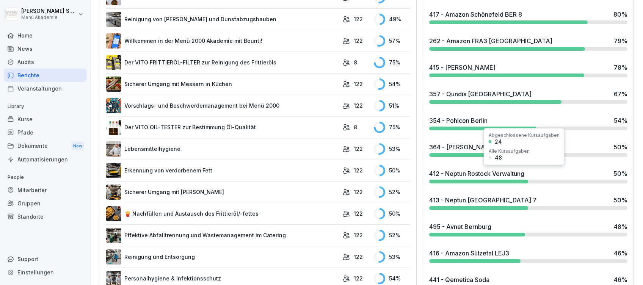 This screenshot has height=285, width=643. I want to click on div: Dokumente, so click(45, 146).